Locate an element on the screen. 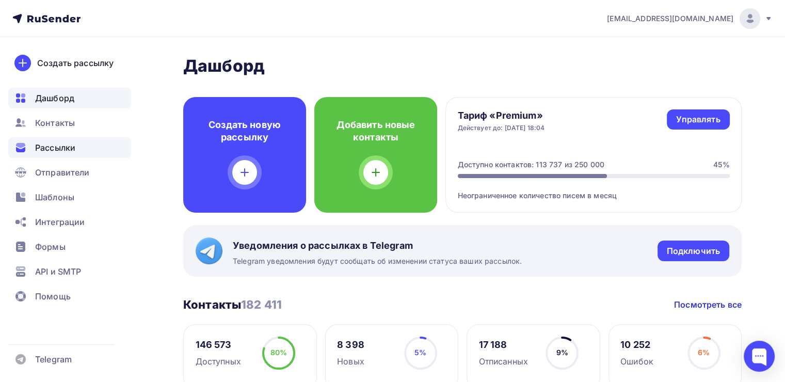  div: Отписанных is located at coordinates (503, 361).